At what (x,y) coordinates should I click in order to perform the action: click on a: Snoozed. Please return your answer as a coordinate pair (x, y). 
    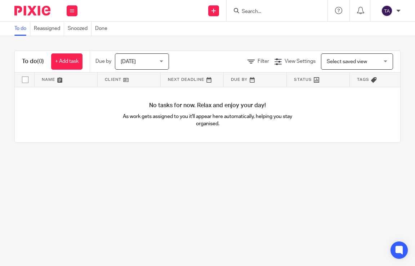
    Looking at the image, I should click on (80, 28).